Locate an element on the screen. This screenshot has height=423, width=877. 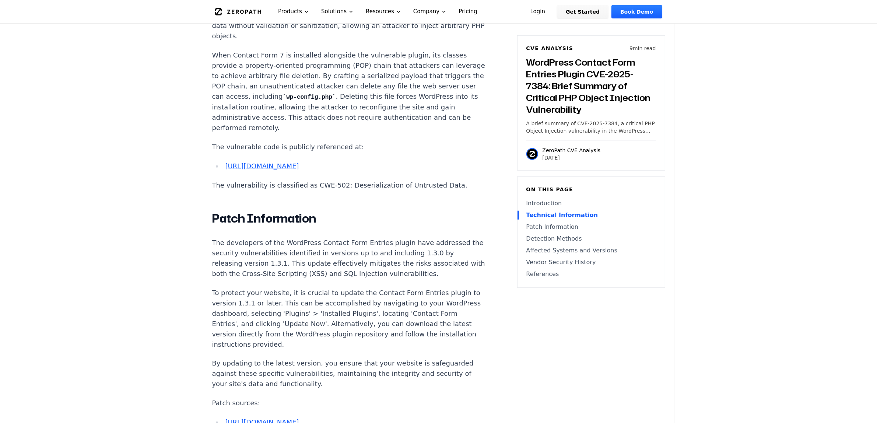
p: The vulnerable code is publicly referenced at: is located at coordinates (349, 147).